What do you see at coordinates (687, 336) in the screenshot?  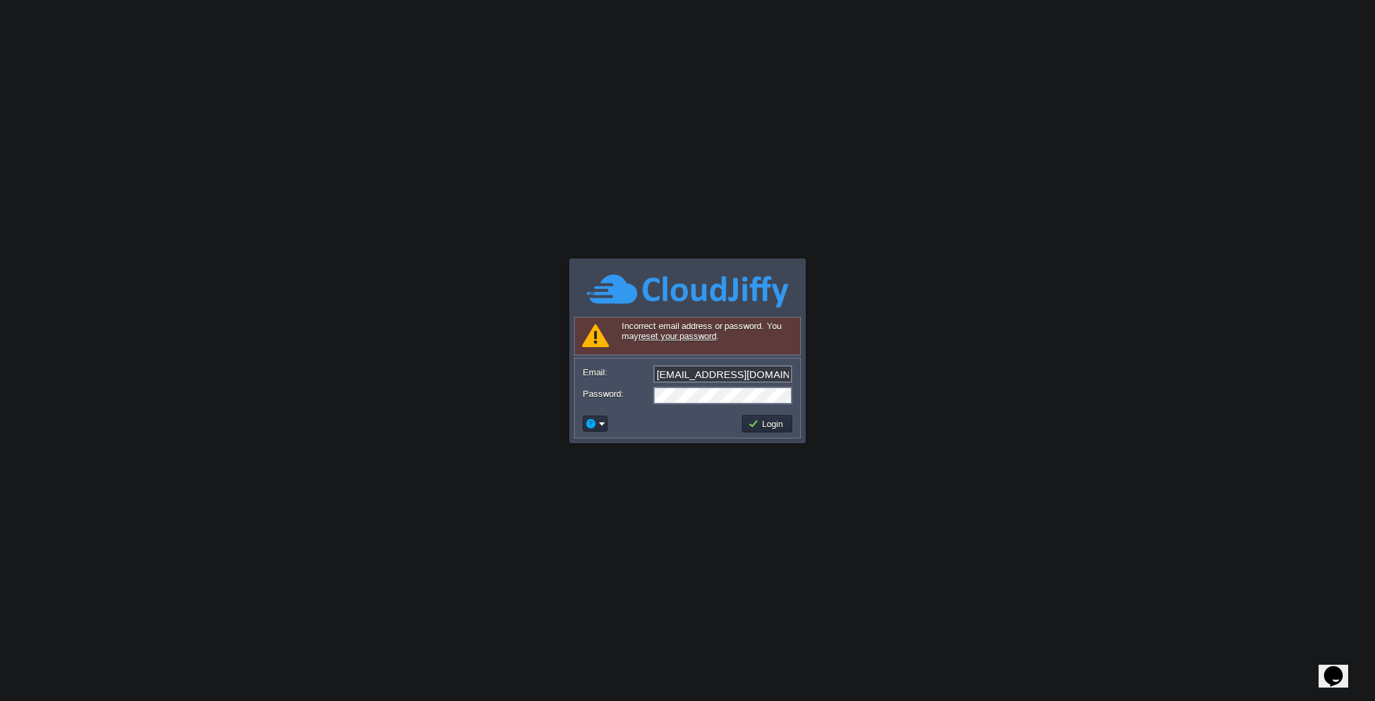 I see `div: Incorrect email address or password. You may .` at bounding box center [687, 336].